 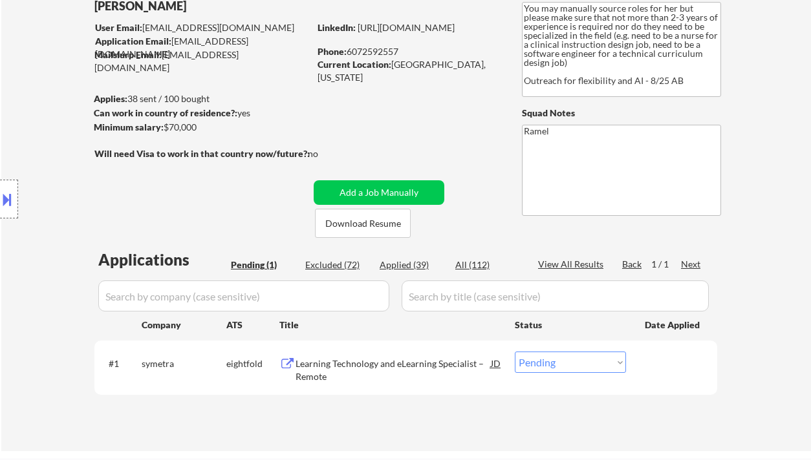 What do you see at coordinates (555, 296) in the screenshot?
I see `input: Search by title (case sensitive)` at bounding box center [555, 296].